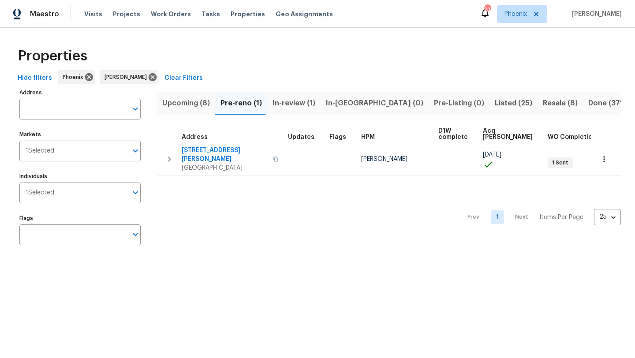  Describe the element at coordinates (171, 14) in the screenshot. I see `span: Work Orders` at that location.